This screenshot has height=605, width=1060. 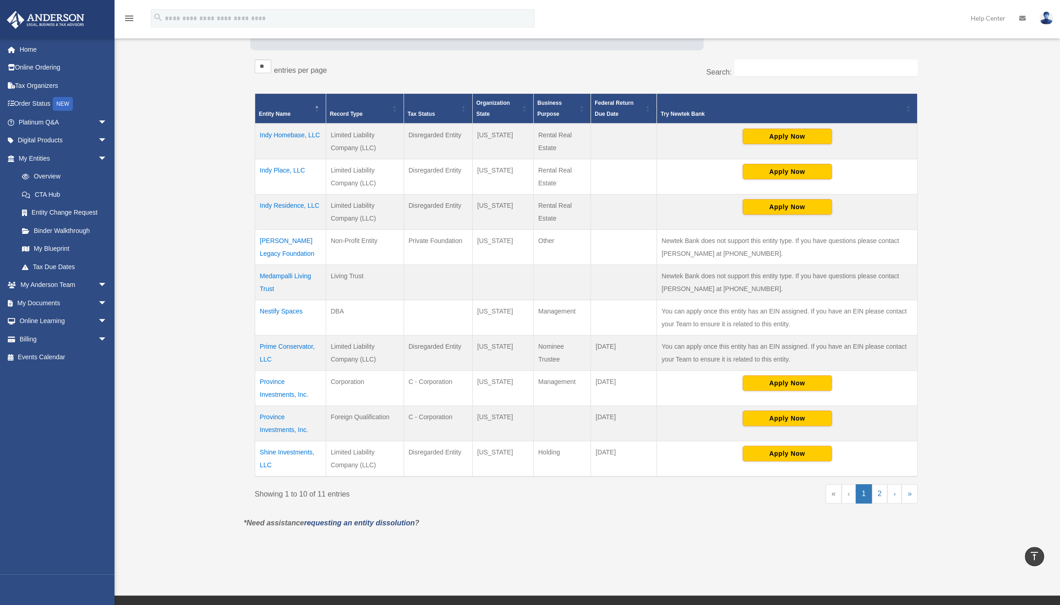 What do you see at coordinates (62, 177) in the screenshot?
I see `a: Overview` at bounding box center [62, 177].